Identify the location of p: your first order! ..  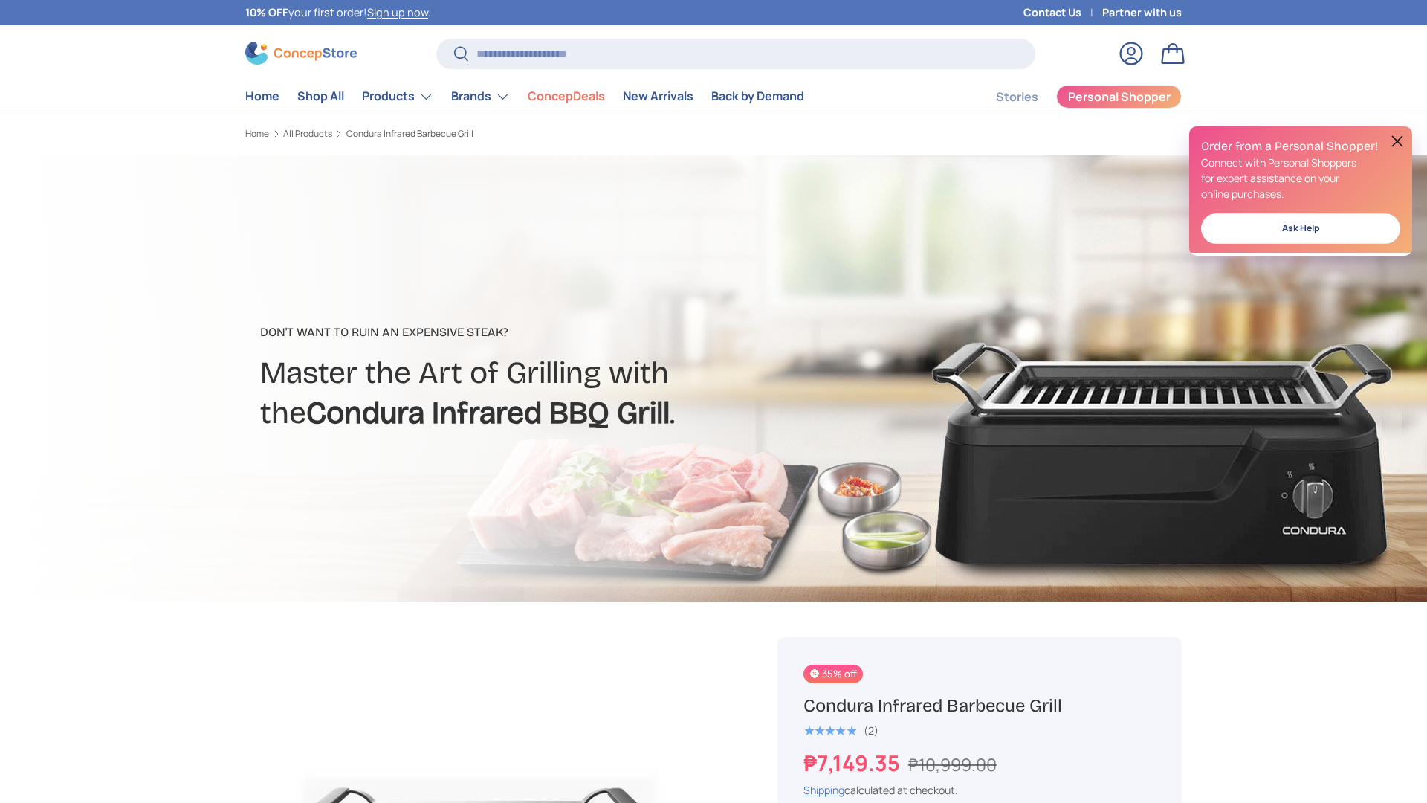
(338, 13).